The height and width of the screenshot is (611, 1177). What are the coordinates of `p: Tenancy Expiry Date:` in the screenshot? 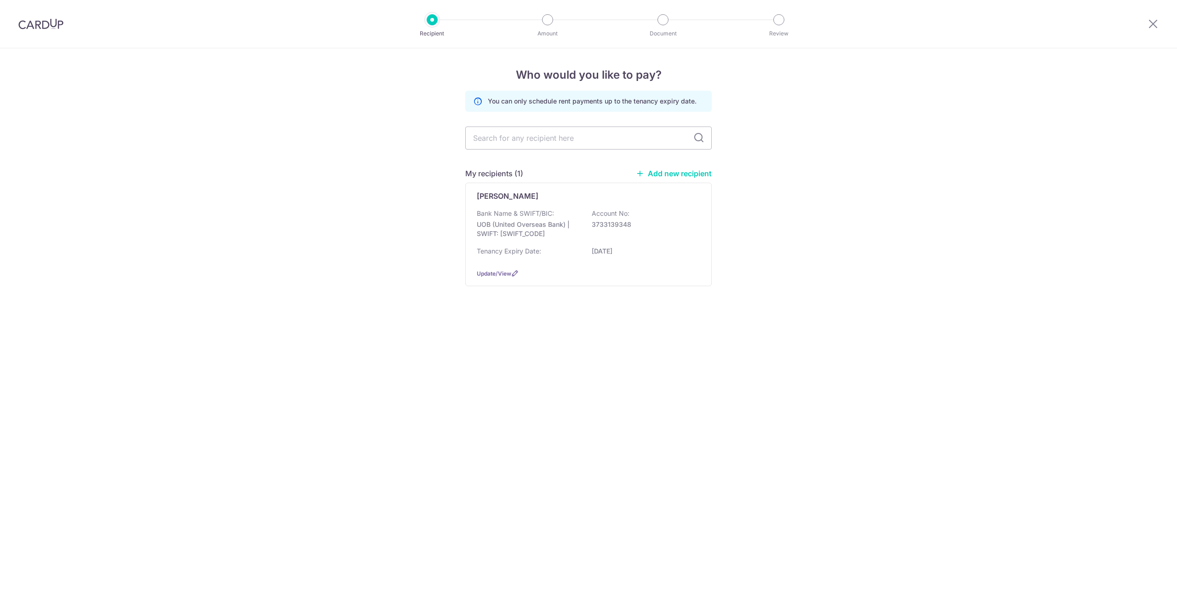 It's located at (509, 251).